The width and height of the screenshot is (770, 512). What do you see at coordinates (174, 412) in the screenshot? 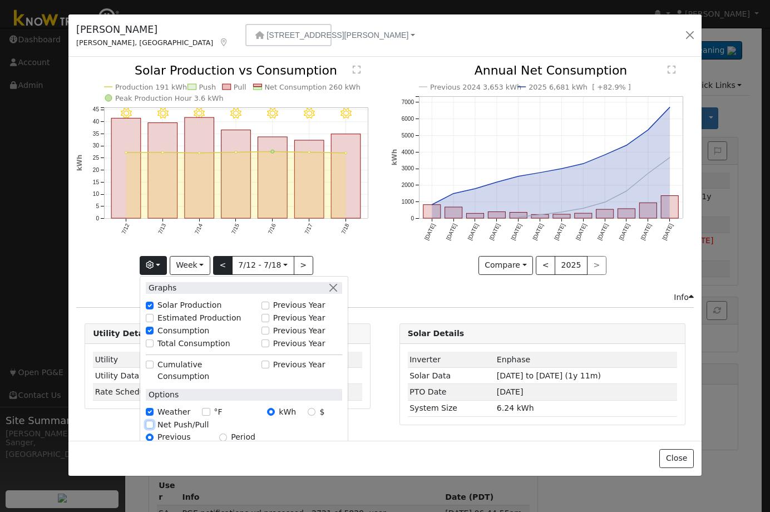
I see `label: Weather` at bounding box center [174, 412].